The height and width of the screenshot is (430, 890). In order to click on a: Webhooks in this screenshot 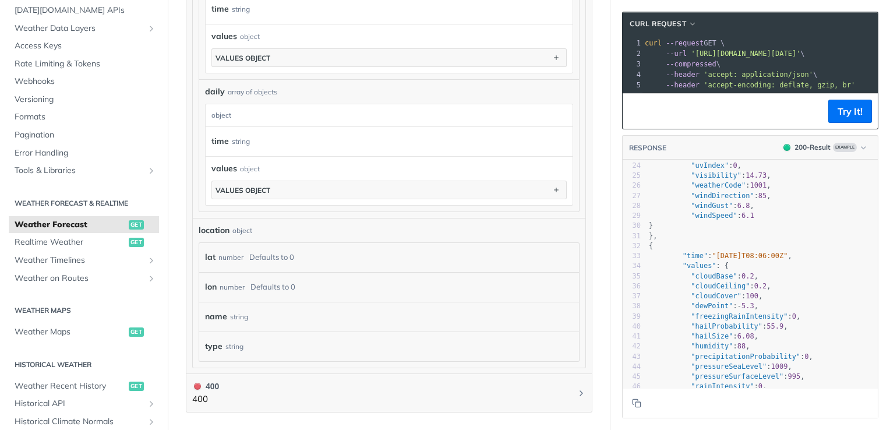, I will do `click(84, 82)`.